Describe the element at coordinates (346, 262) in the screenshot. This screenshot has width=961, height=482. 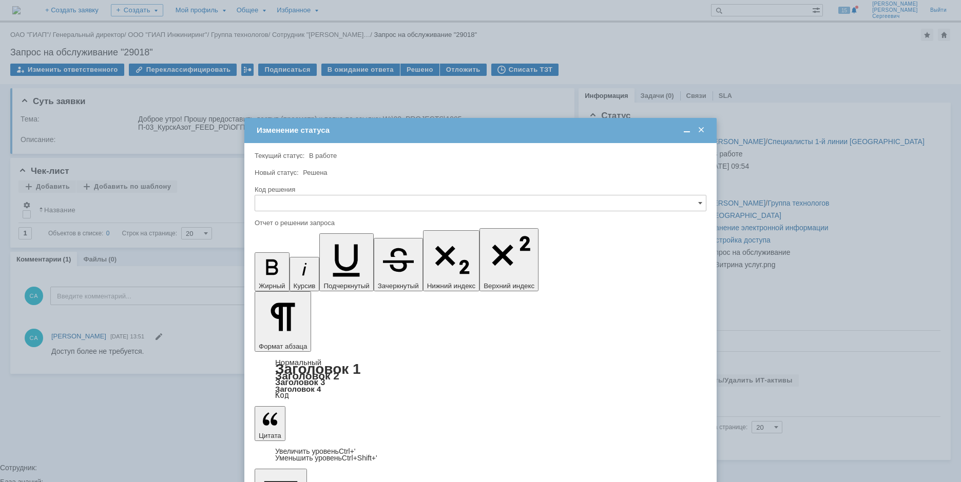
I see `button: Подчеркнутый` at that location.